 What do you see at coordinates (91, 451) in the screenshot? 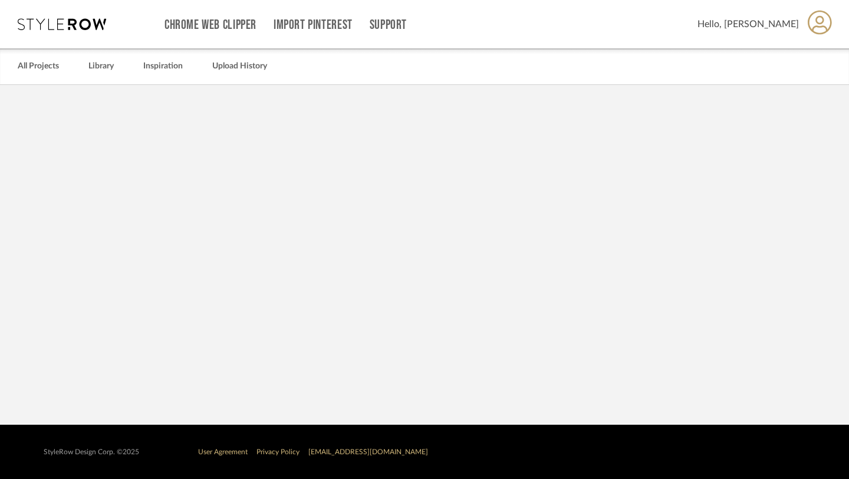
I see `div: StyleRow Design Corp. ©2025` at bounding box center [91, 451].